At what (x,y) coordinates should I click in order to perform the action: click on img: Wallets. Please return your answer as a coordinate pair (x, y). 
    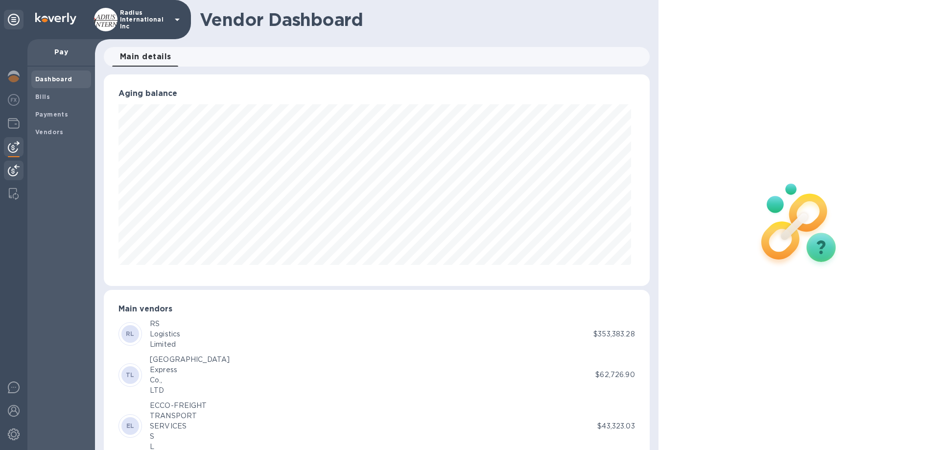
    Looking at the image, I should click on (14, 123).